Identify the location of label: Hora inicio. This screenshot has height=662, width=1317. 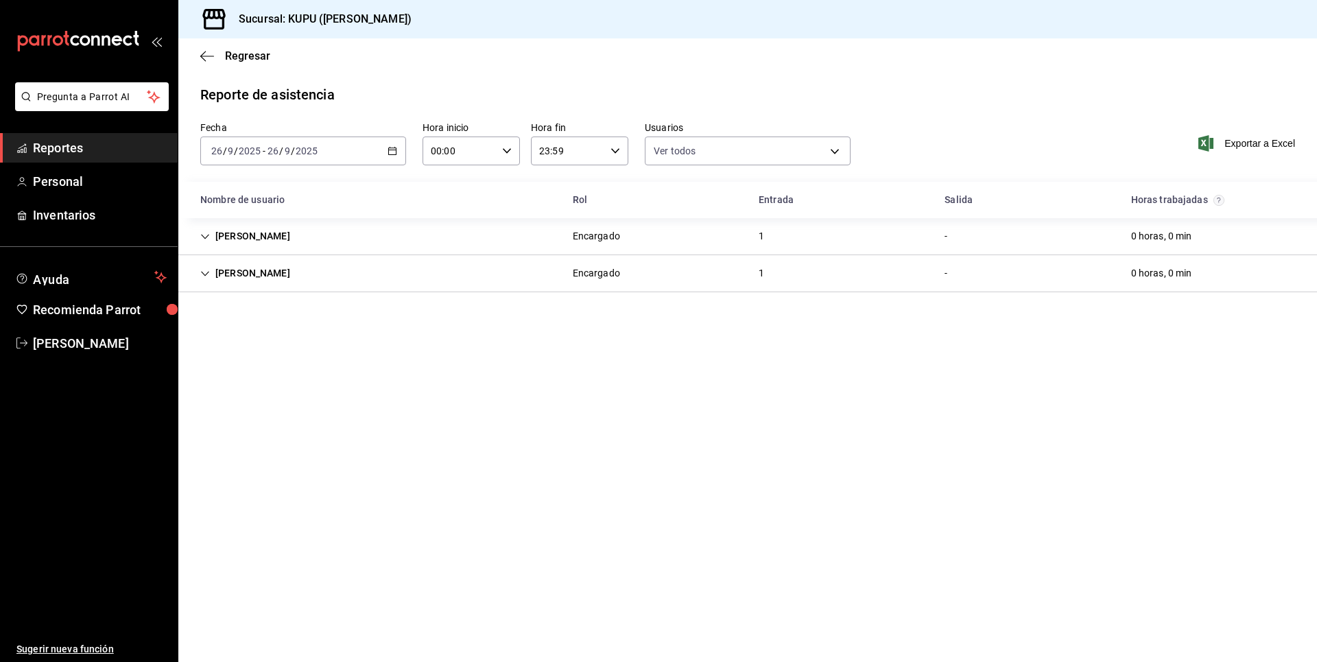
(471, 128).